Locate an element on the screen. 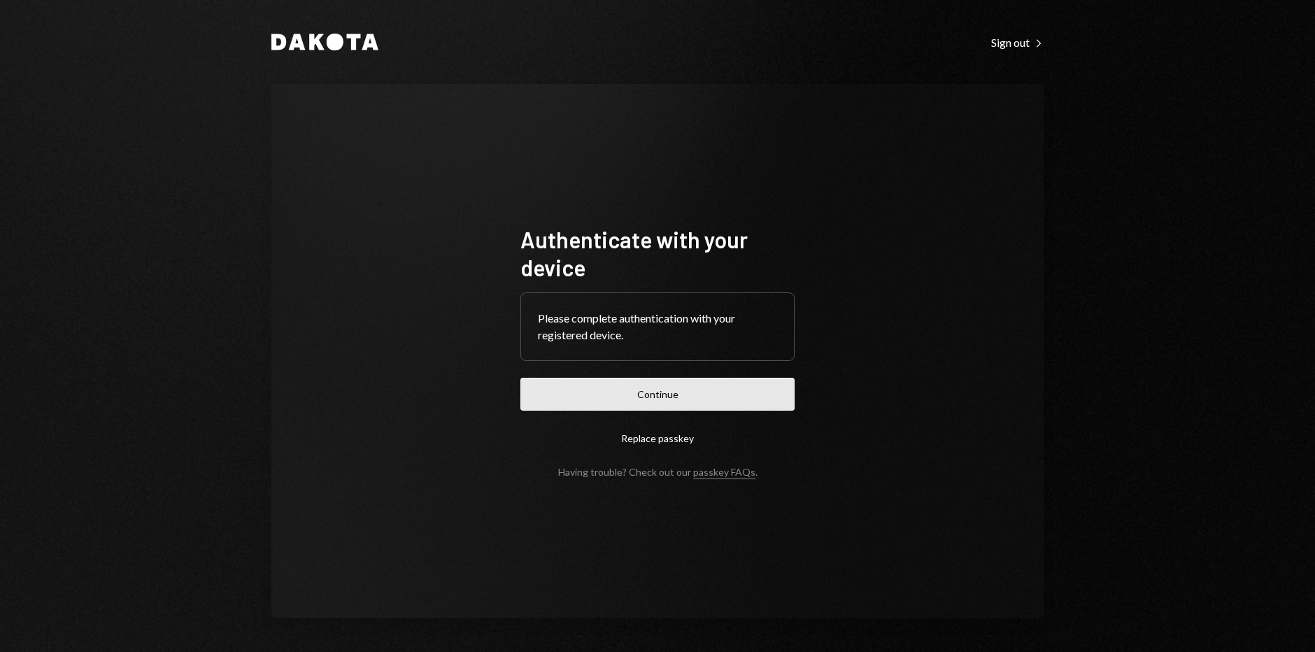  div: Sign out is located at coordinates (1017, 43).